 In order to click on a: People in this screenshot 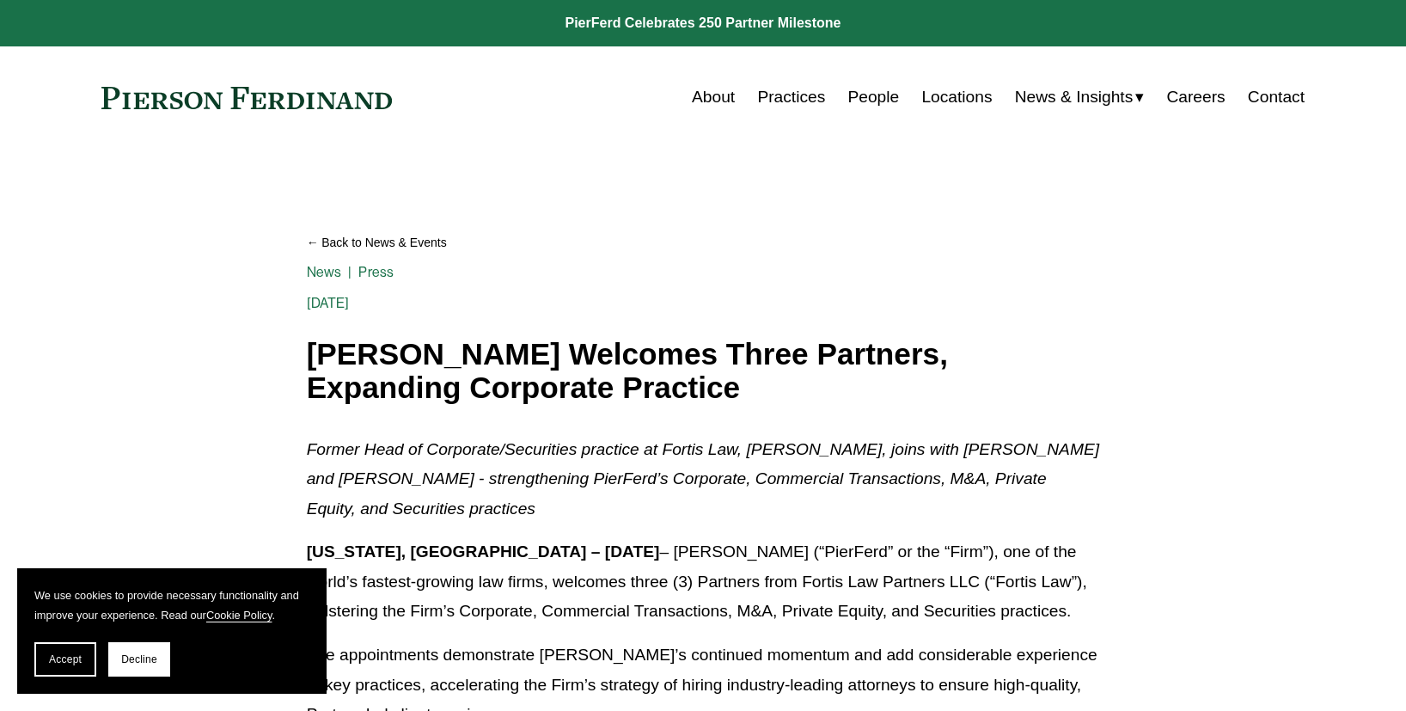, I will do `click(873, 97)`.